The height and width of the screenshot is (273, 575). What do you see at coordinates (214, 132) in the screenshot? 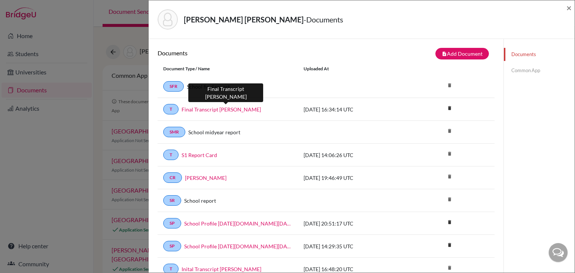
I see `a: School midyear report` at bounding box center [214, 132].